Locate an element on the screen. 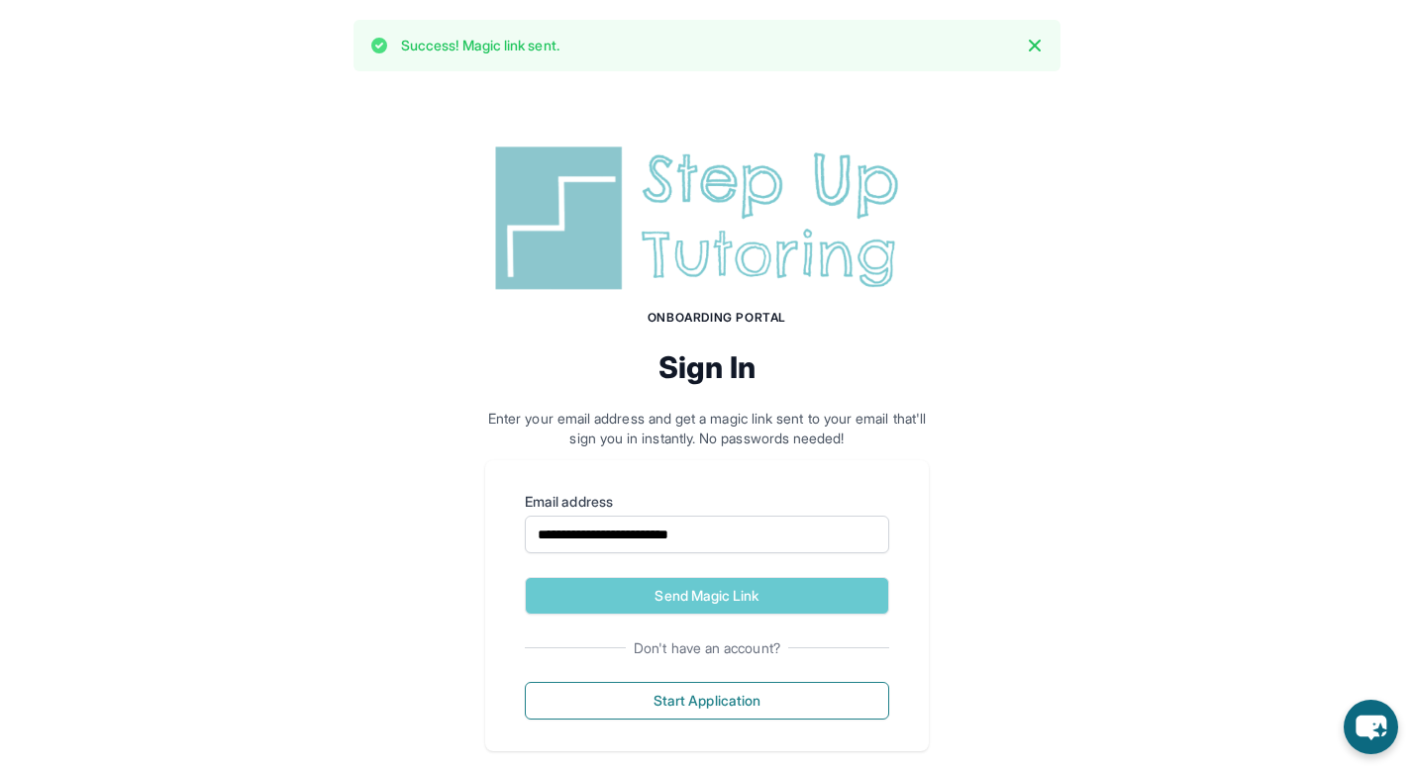 Image resolution: width=1414 pixels, height=770 pixels. p: Success! Magic link sent. is located at coordinates (480, 46).